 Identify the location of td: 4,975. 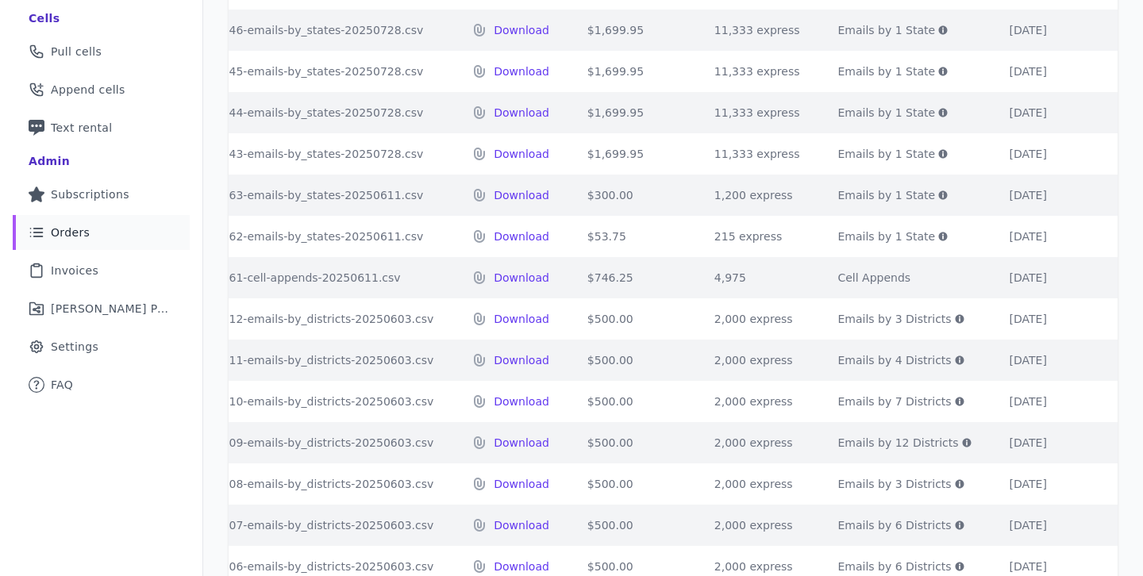
(757, 278).